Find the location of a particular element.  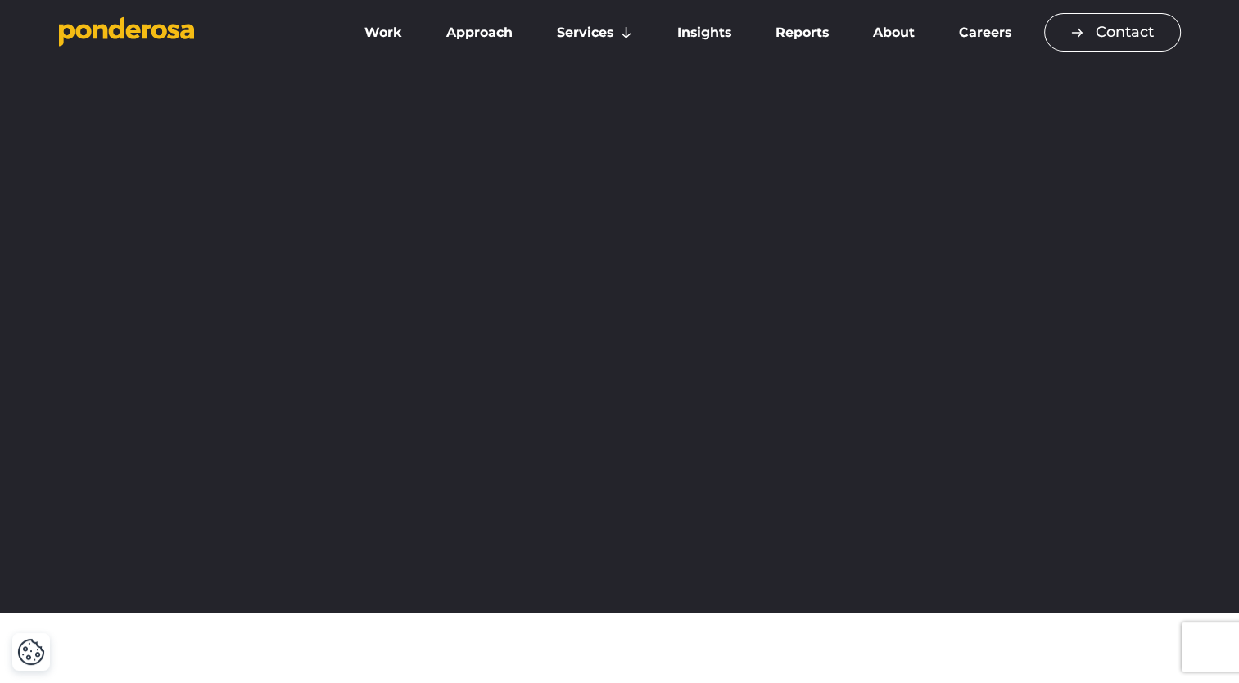

a: Insights is located at coordinates (704, 33).